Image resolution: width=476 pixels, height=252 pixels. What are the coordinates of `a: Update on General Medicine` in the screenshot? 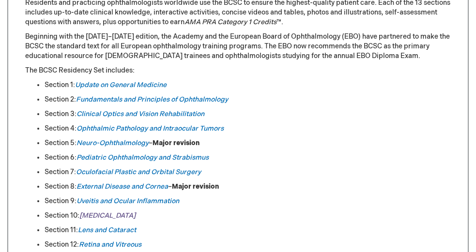 It's located at (121, 85).